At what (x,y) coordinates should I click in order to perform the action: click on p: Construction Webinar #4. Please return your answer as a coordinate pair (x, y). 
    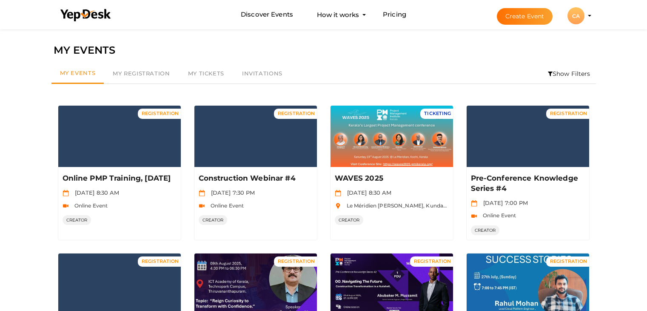
    Looking at the image, I should click on (254, 178).